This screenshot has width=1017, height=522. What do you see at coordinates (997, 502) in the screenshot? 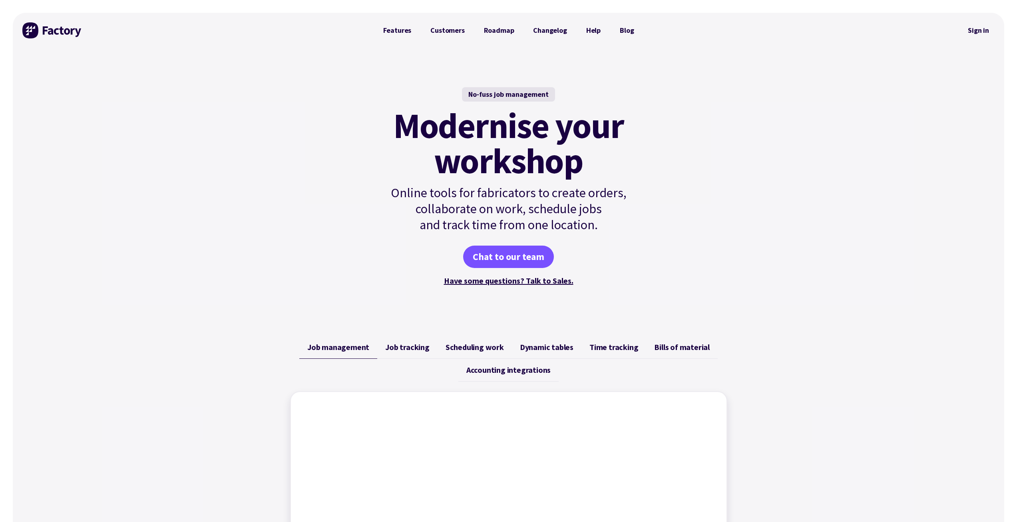
I see `div: Chat Widget` at bounding box center [997, 502].